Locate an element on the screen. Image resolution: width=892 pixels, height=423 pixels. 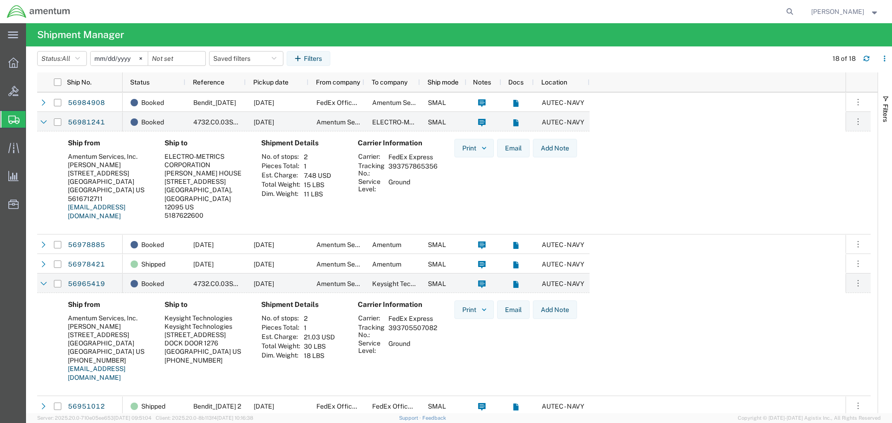
a: 56951012 is located at coordinates (86, 407).